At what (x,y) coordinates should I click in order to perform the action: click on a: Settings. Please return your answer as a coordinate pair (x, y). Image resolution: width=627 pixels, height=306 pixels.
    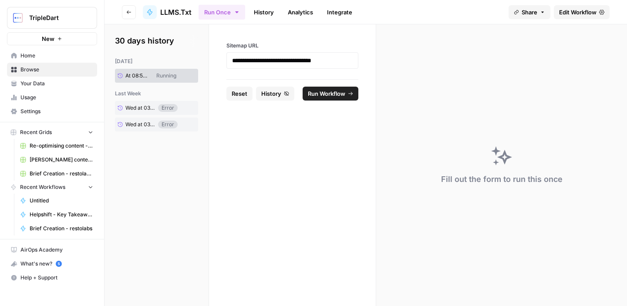
    Looking at the image, I should click on (52, 111).